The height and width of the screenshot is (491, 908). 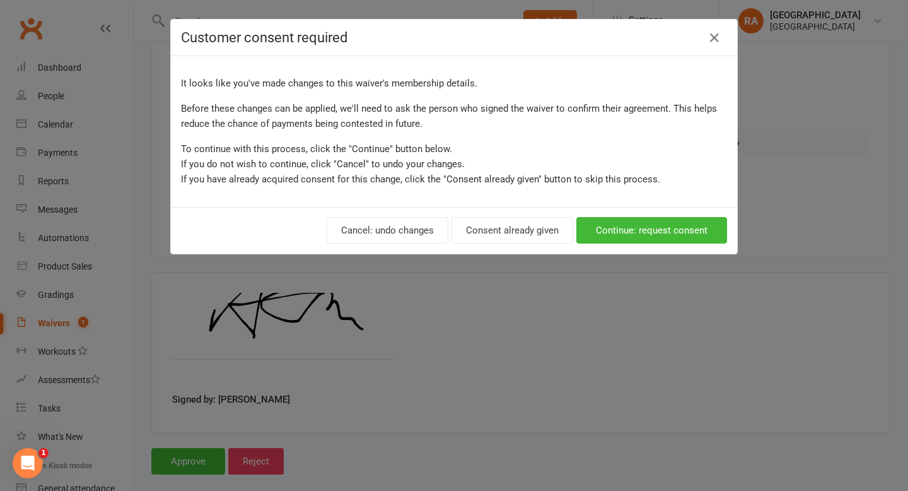 What do you see at coordinates (44, 453) in the screenshot?
I see `span: 1` at bounding box center [44, 453].